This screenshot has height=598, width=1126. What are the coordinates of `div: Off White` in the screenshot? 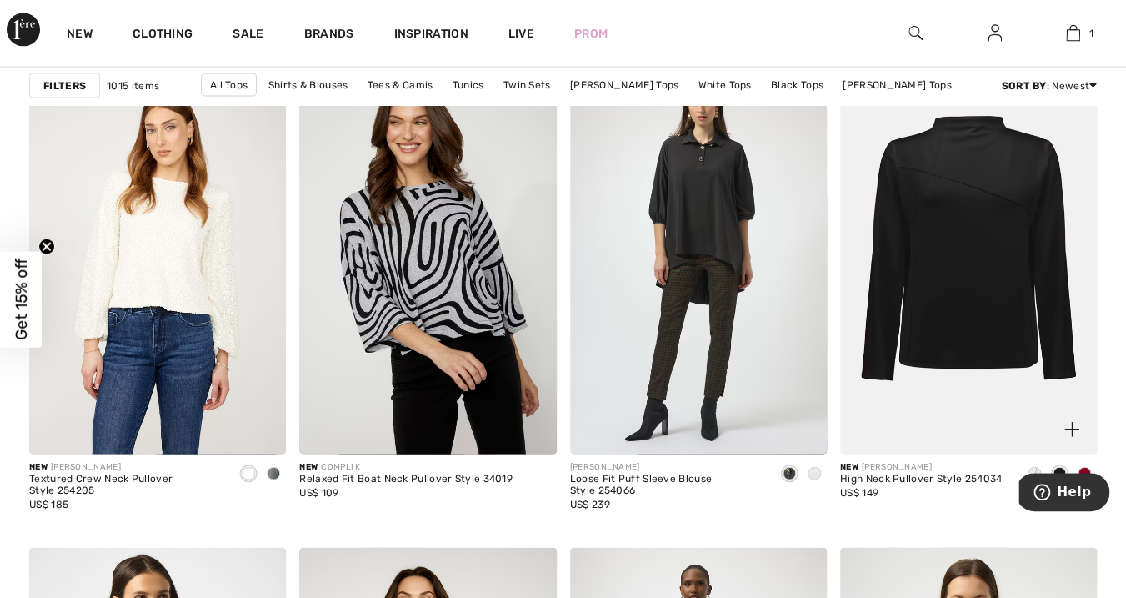 It's located at (1034, 474).